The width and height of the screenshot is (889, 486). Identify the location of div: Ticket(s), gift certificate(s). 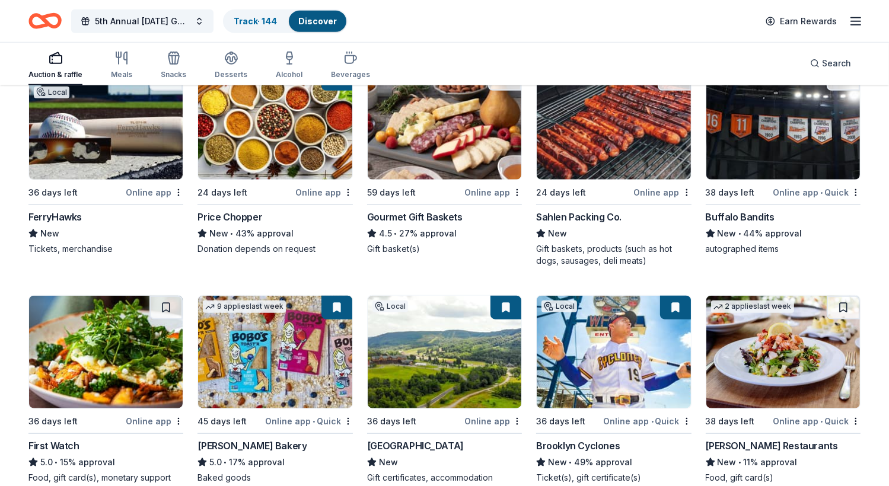
(613, 478).